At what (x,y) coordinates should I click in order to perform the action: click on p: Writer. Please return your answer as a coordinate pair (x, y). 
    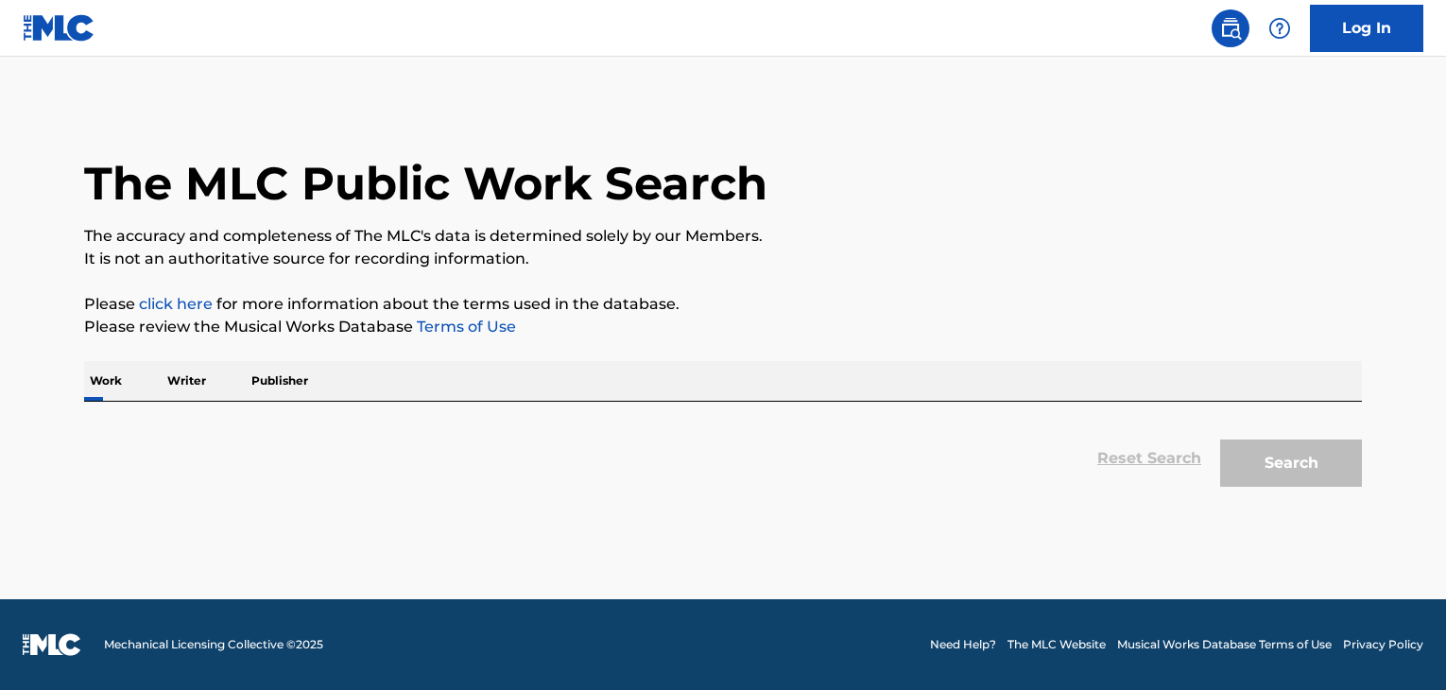
    Looking at the image, I should click on (186, 381).